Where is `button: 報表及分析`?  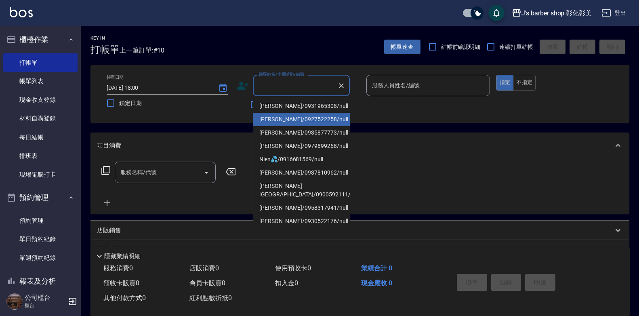
button: 報表及分析 is located at coordinates (40, 281).